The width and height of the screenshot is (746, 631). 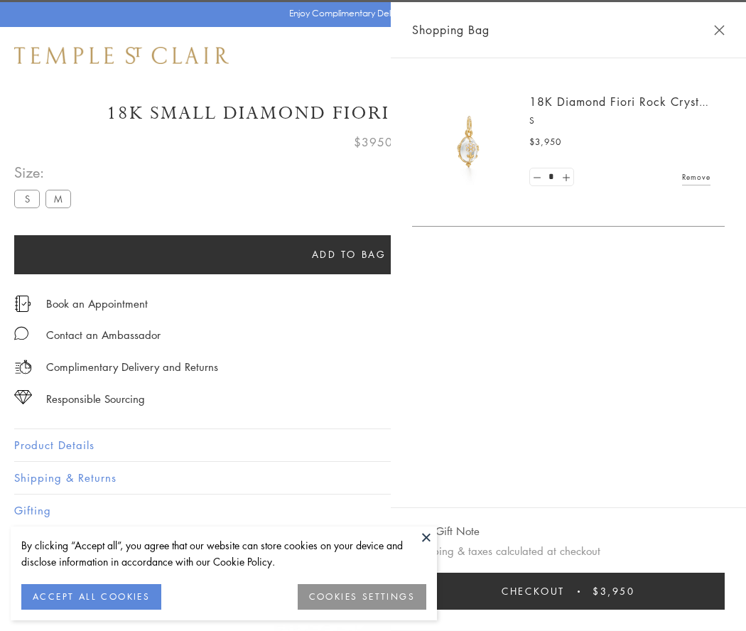 What do you see at coordinates (533, 591) in the screenshot?
I see `span: Checkout` at bounding box center [533, 591].